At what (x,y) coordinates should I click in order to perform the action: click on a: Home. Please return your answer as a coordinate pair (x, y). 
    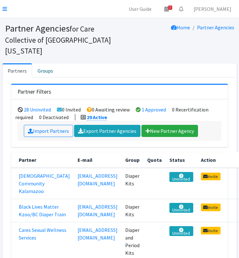
    Looking at the image, I should click on (181, 27).